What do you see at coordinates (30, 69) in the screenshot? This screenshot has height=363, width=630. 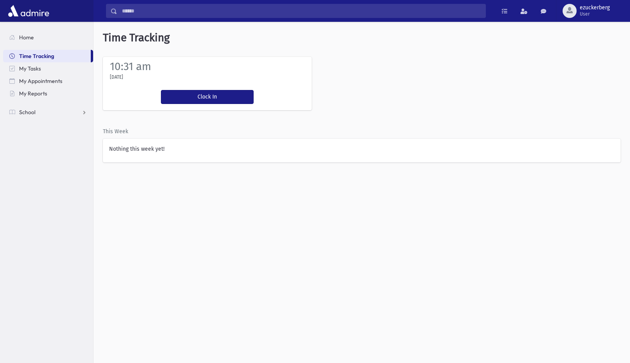 I see `span: My Tasks` at bounding box center [30, 69].